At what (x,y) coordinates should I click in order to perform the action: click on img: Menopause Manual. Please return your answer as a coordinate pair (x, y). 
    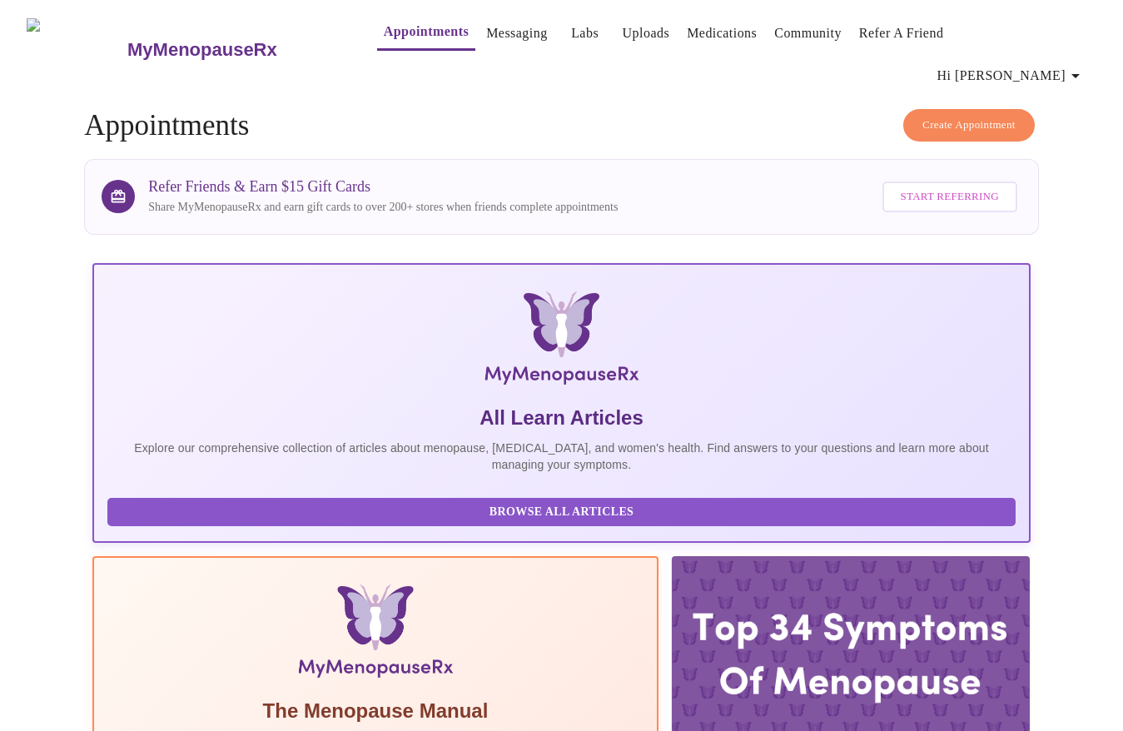
    Looking at the image, I should click on (375, 634).